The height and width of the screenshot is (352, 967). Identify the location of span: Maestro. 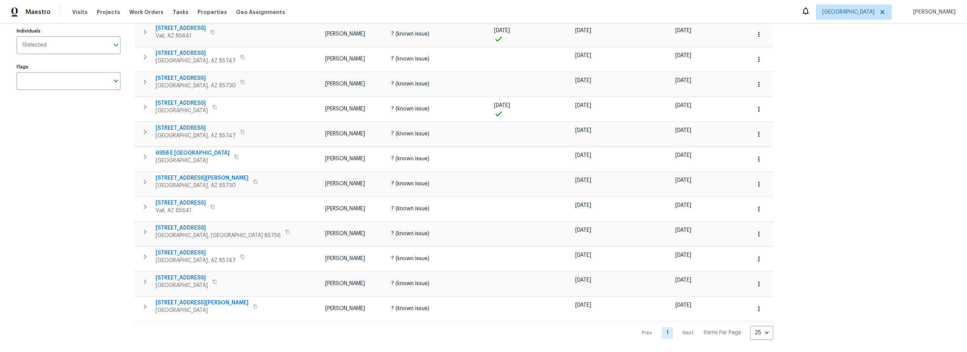
(38, 12).